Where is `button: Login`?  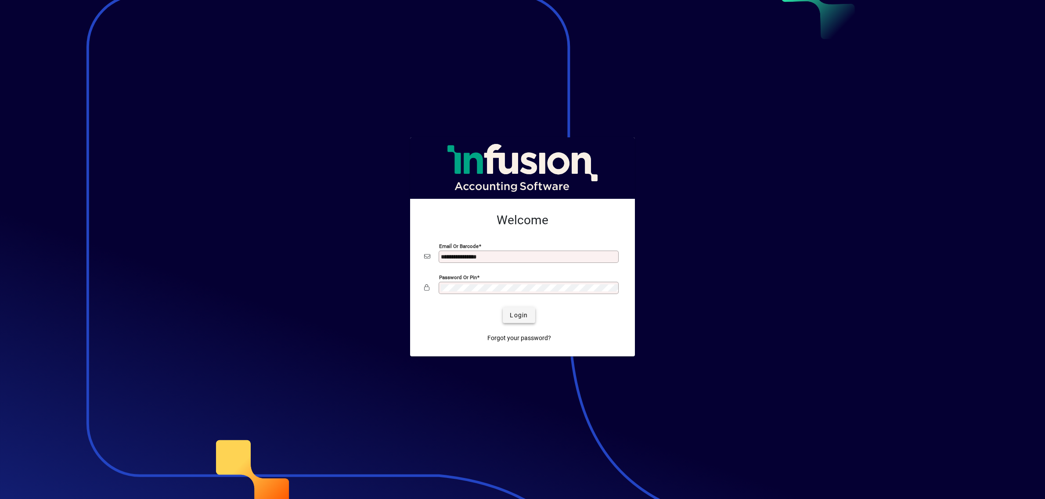
button: Login is located at coordinates (519, 315).